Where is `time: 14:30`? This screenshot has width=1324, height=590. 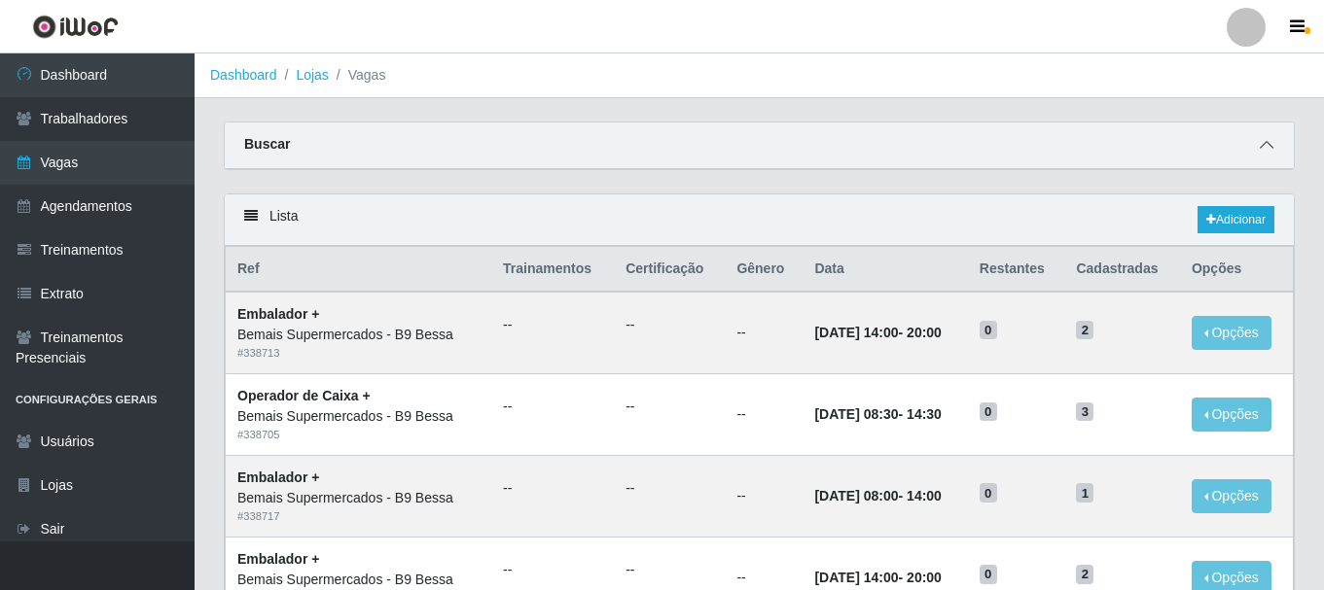
time: 14:30 is located at coordinates (924, 414).